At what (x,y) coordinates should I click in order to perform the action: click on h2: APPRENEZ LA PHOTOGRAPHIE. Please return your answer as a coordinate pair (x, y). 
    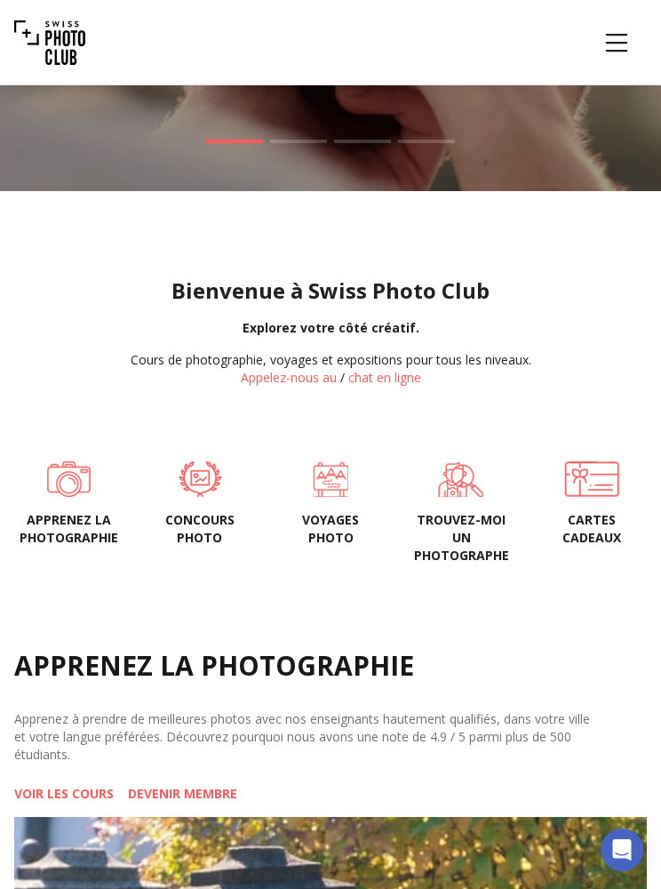
    Looking at the image, I should click on (331, 666).